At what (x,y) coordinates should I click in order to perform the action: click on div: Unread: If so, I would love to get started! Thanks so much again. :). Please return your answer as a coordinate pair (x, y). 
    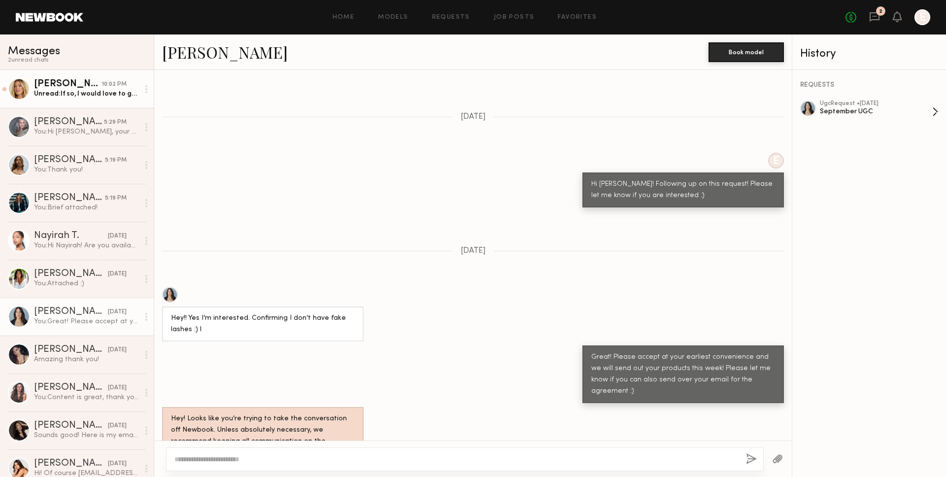
    Looking at the image, I should click on (86, 94).